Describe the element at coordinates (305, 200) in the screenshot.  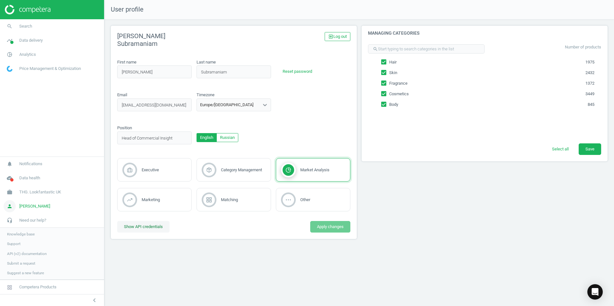
I see `span: Other` at that location.